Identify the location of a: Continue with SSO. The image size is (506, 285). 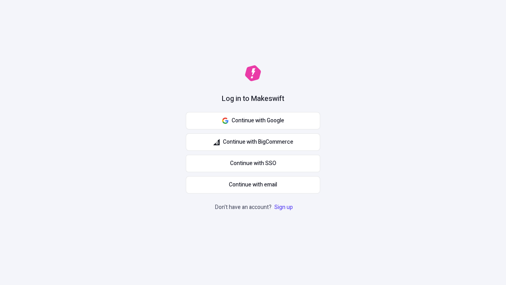
(253, 163).